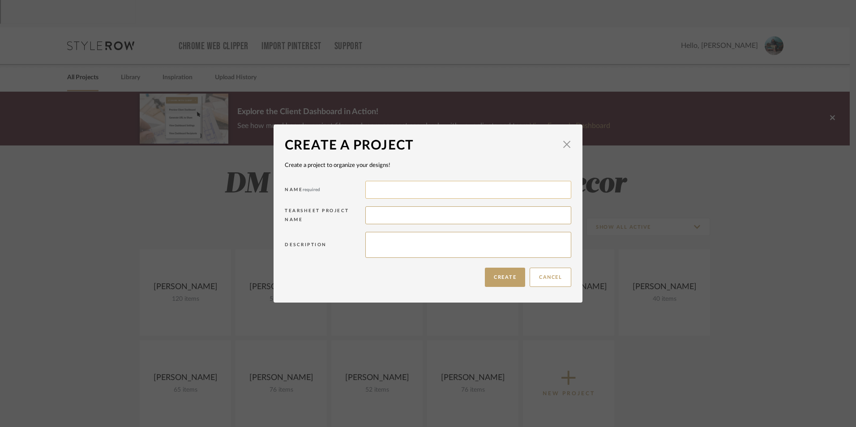  What do you see at coordinates (567, 145) in the screenshot?
I see `button: Close` at bounding box center [567, 145].